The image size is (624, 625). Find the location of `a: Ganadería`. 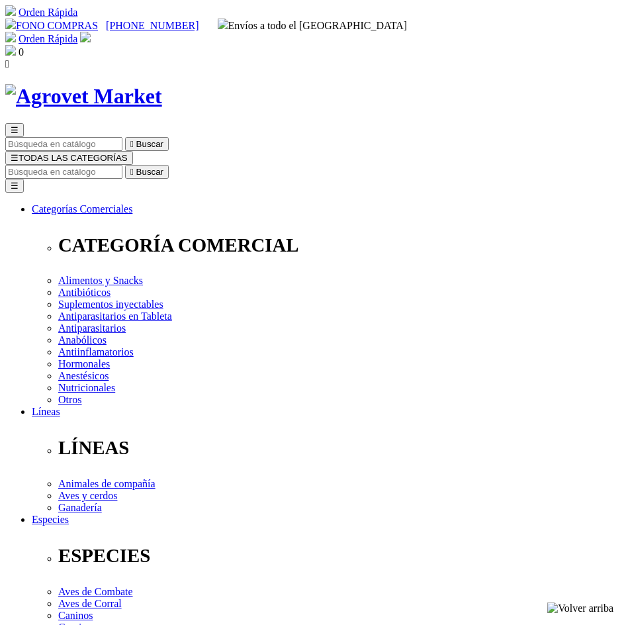

a: Ganadería is located at coordinates (80, 507).